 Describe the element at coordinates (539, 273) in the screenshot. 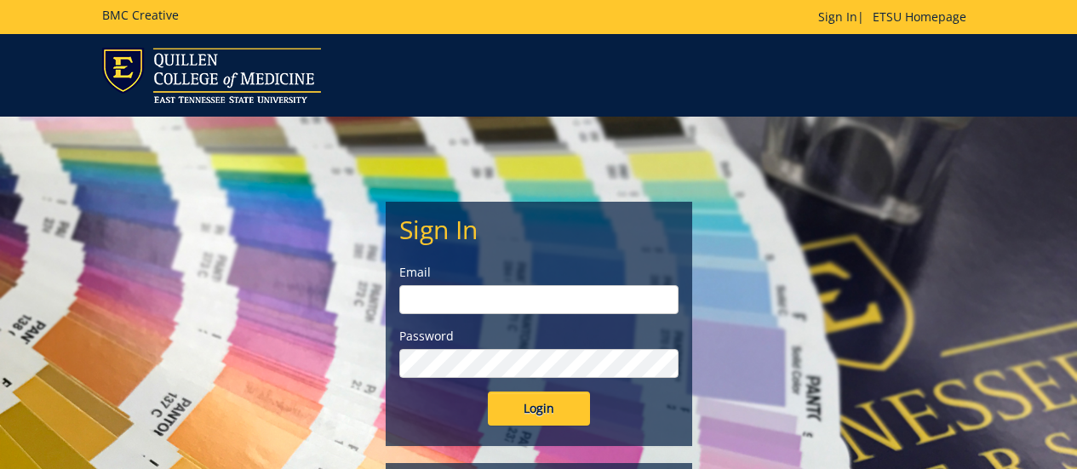

I see `label: Email` at that location.